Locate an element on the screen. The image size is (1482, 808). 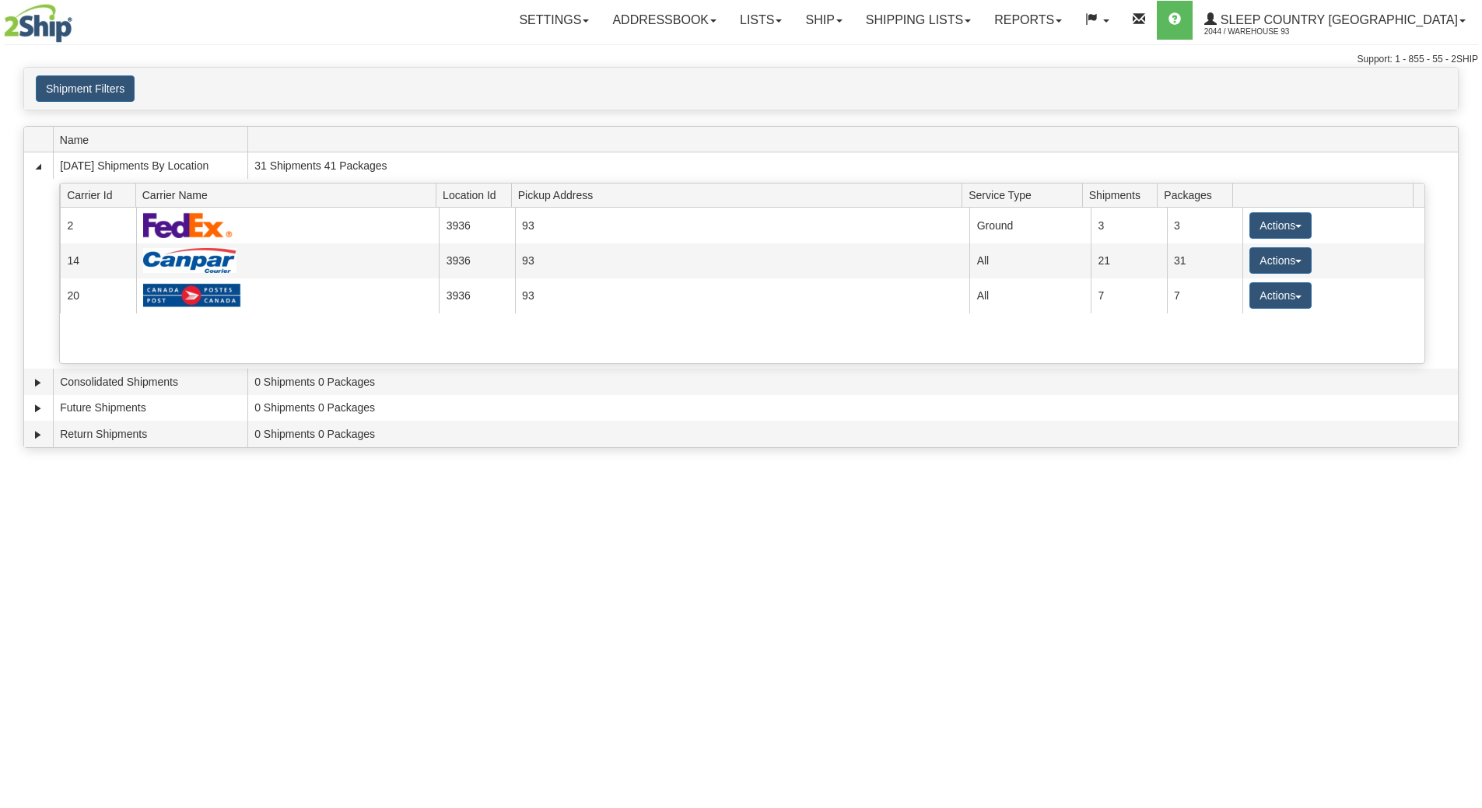
td: Ground is located at coordinates (1030, 225).